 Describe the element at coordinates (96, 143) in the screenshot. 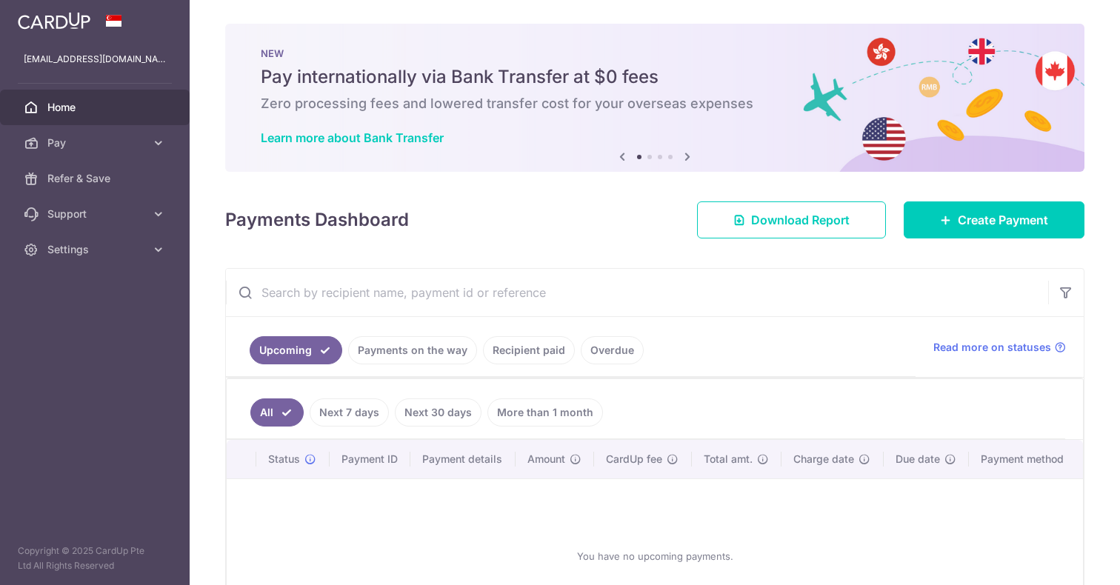

I see `span: Pay` at that location.